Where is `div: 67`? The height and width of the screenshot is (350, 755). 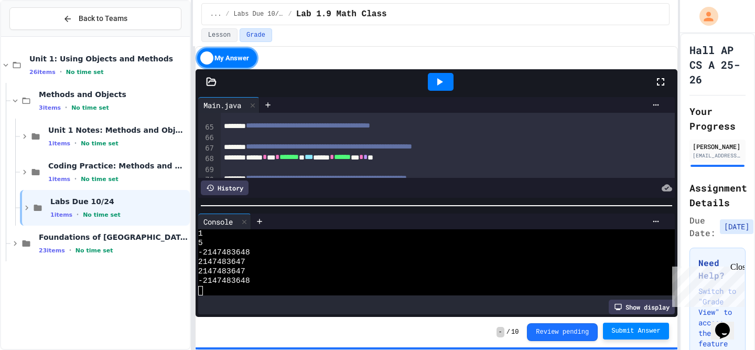
div: 67 is located at coordinates (207, 148).